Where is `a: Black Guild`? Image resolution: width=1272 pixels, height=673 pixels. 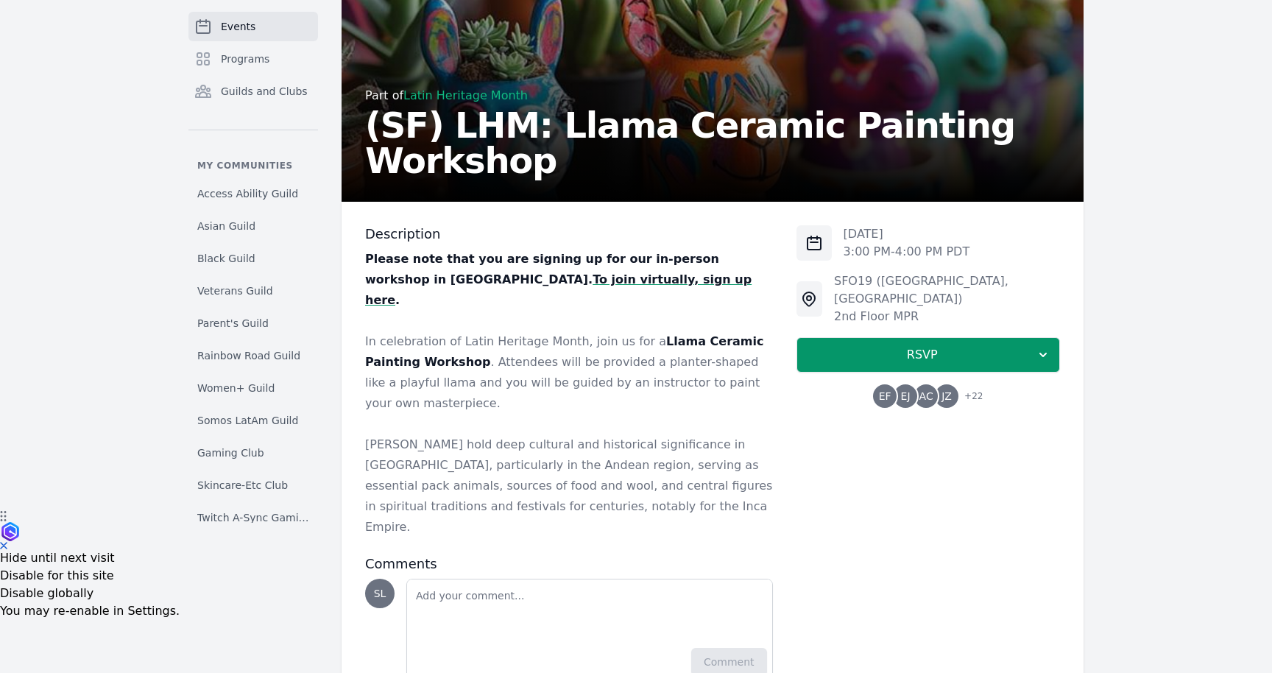 a: Black Guild is located at coordinates (253, 258).